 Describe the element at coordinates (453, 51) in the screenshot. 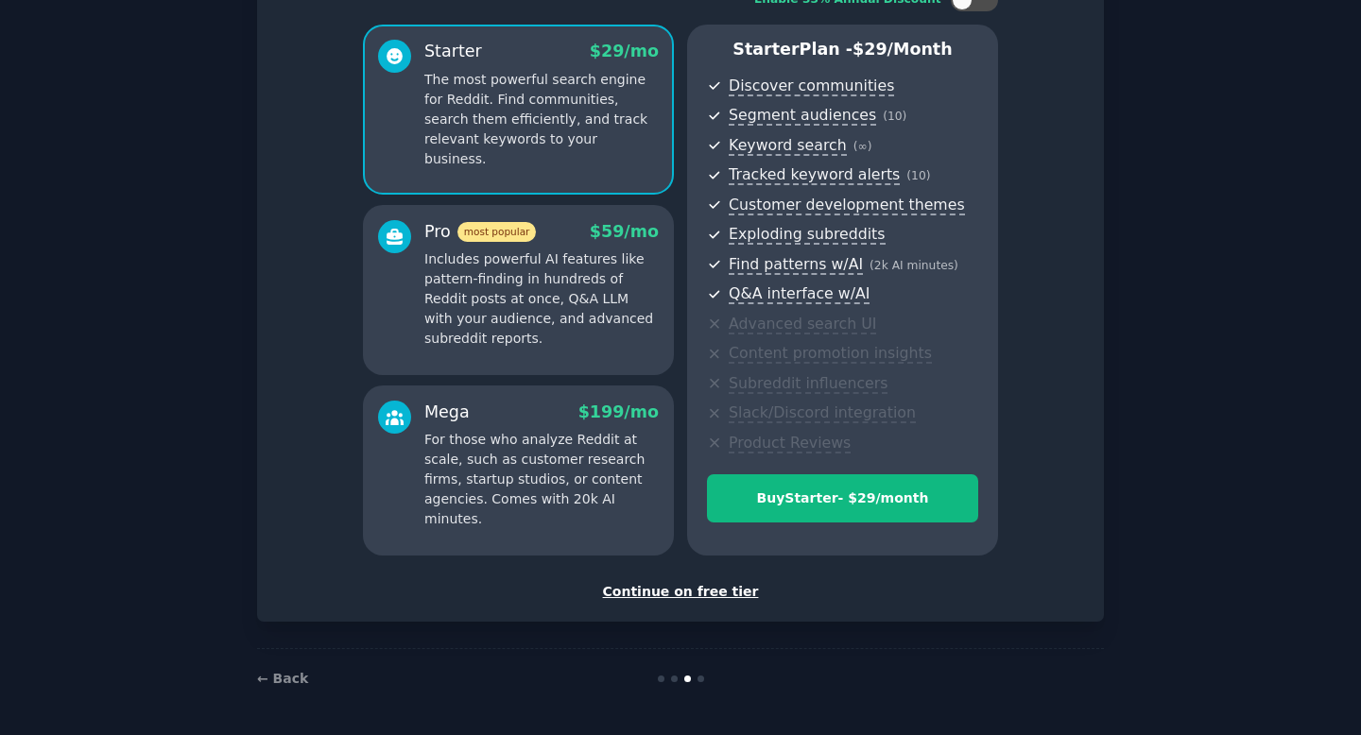

I see `div: Starter` at that location.